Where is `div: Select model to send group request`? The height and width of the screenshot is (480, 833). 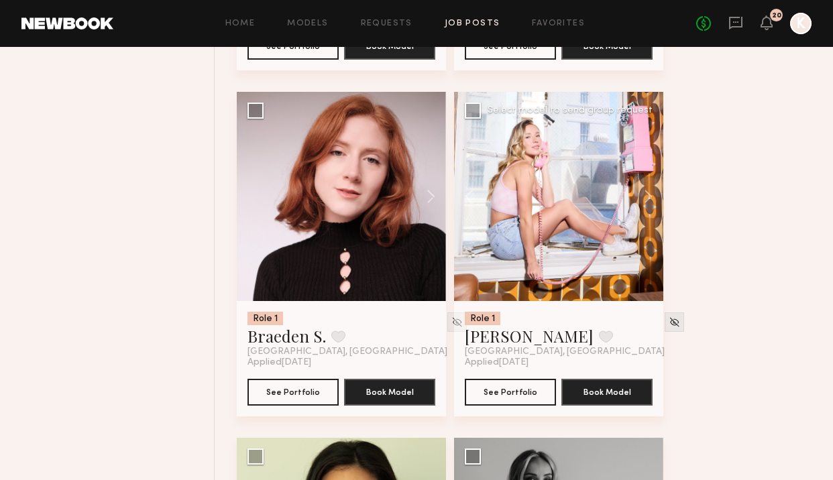
div: Select model to send group request is located at coordinates (570, 111).